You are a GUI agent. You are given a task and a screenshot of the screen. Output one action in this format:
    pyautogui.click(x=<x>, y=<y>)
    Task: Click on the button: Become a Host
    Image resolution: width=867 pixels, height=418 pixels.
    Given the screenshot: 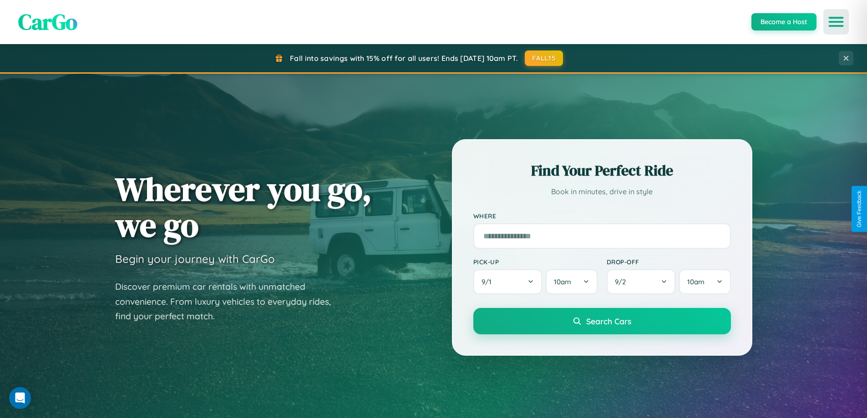 What is the action you would take?
    pyautogui.click(x=784, y=22)
    